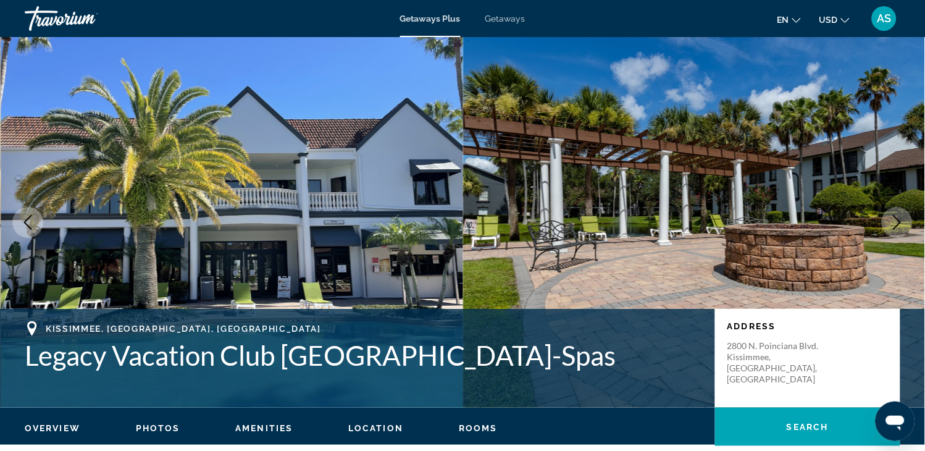  Describe the element at coordinates (478, 428) in the screenshot. I see `button: Rooms` at that location.